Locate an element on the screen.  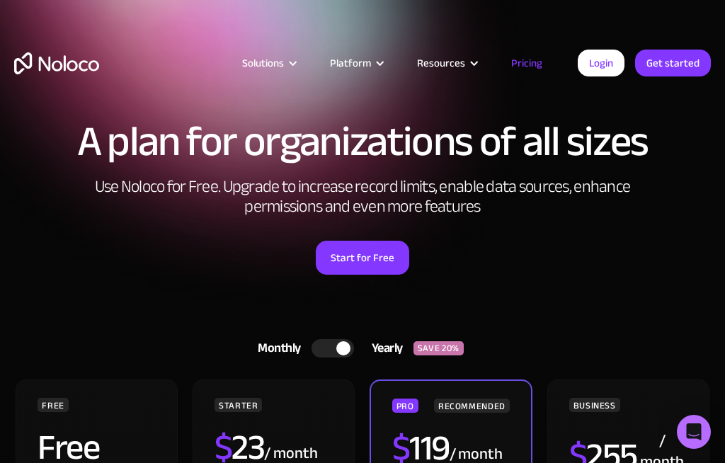
div: Open Intercom Messenger is located at coordinates (694, 432).